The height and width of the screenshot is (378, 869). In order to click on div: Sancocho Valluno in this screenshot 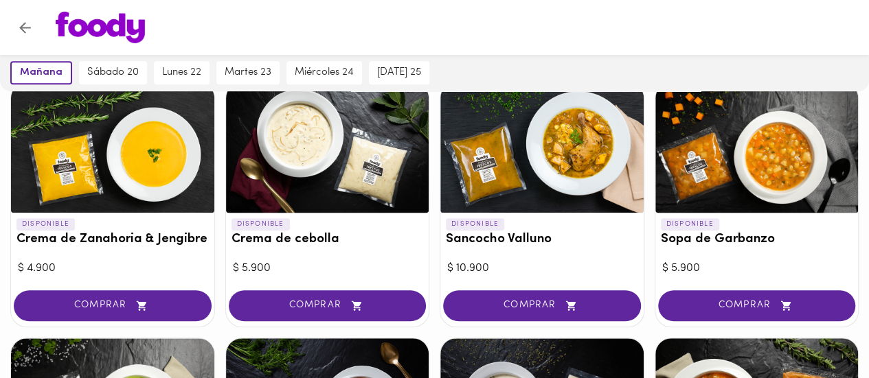, I will do `click(542, 148)`.